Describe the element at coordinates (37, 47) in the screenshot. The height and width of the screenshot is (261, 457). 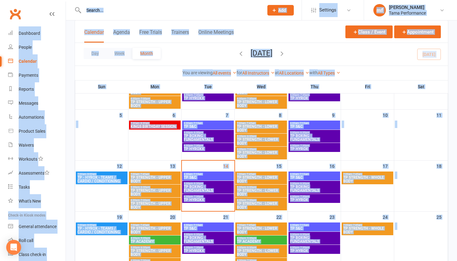
I see `a: People` at that location.